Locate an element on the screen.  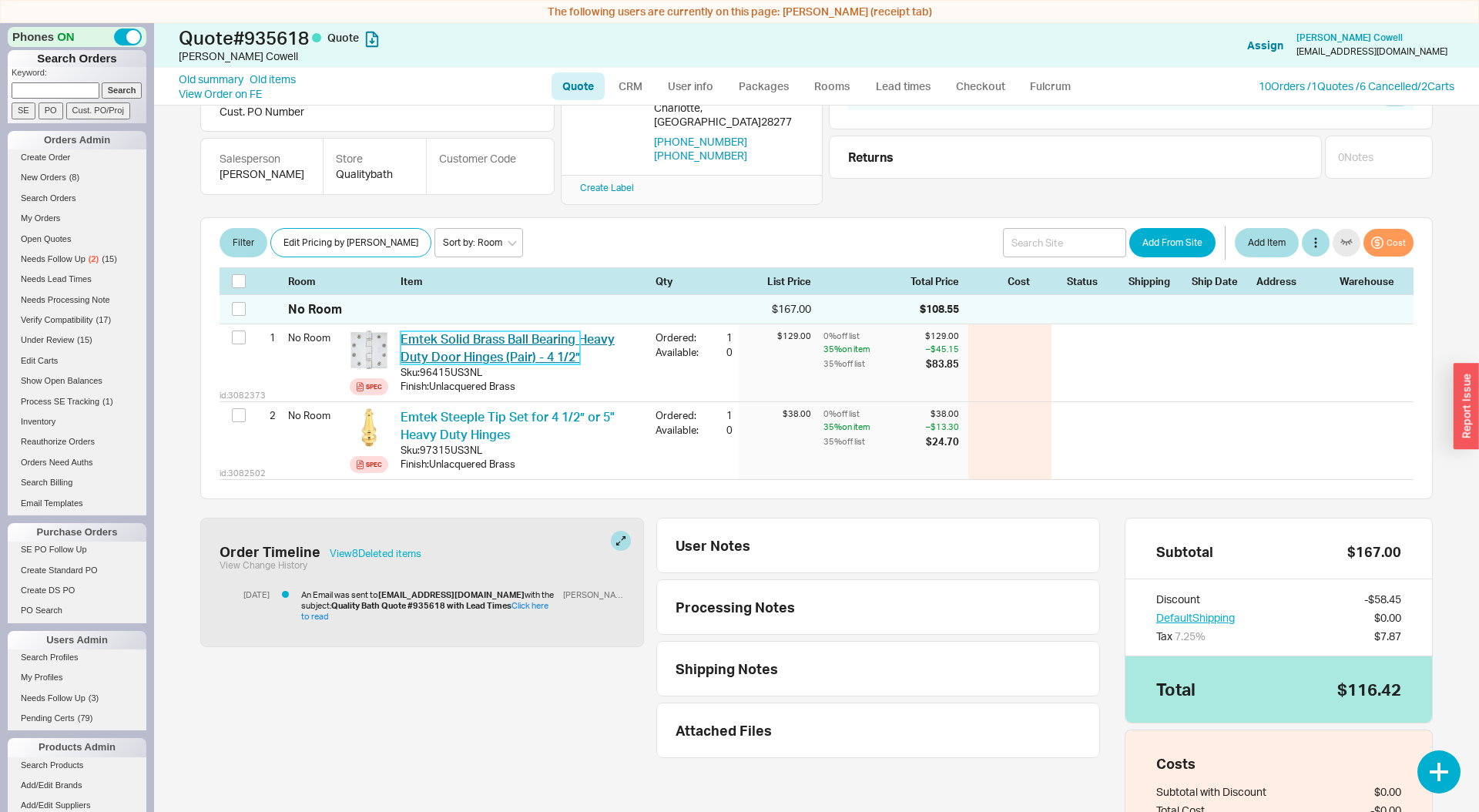
button: View Change History is located at coordinates (264, 565).